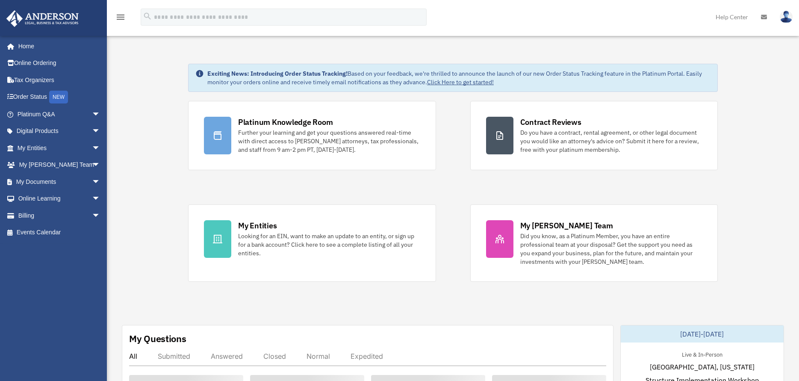 The height and width of the screenshot is (381, 799). I want to click on div: Looking for an EIN, want to make an update to an entity, or sign up for a bank account? Click her..., so click(329, 244).